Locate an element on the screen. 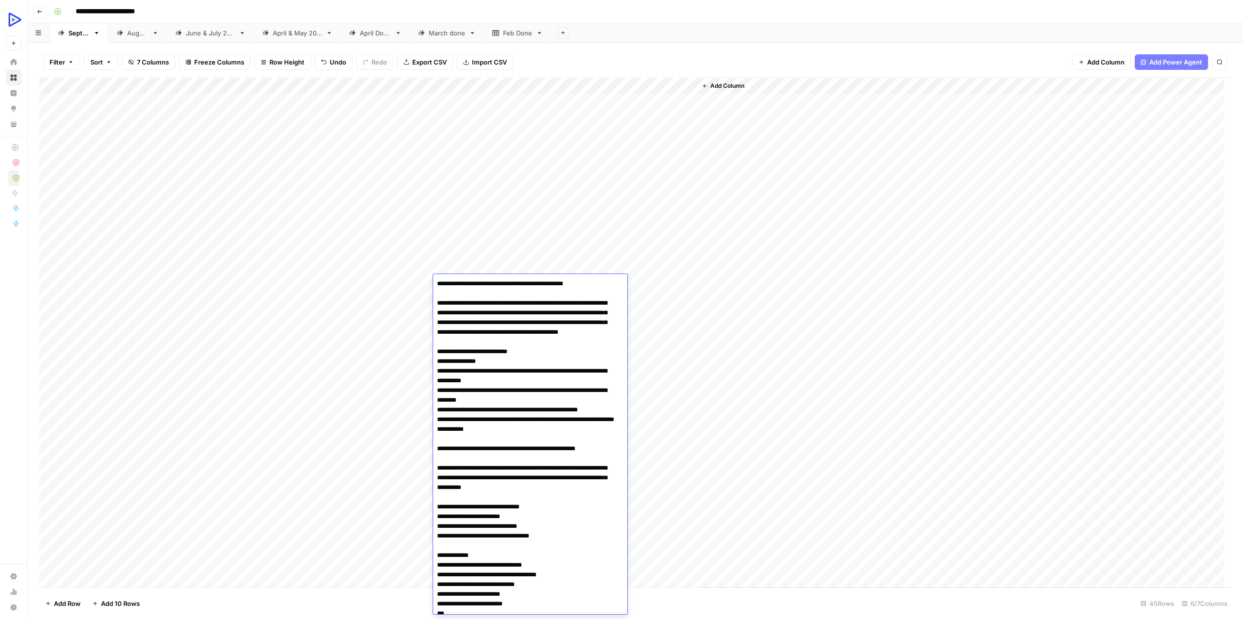 Image resolution: width=1243 pixels, height=619 pixels. a: Browse is located at coordinates (14, 78).